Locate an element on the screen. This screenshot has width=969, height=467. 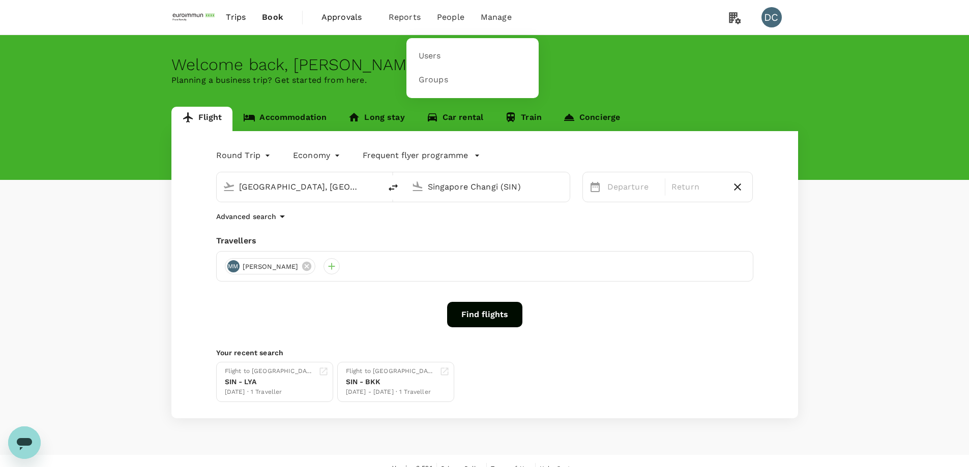
a: Long stay is located at coordinates (376, 119).